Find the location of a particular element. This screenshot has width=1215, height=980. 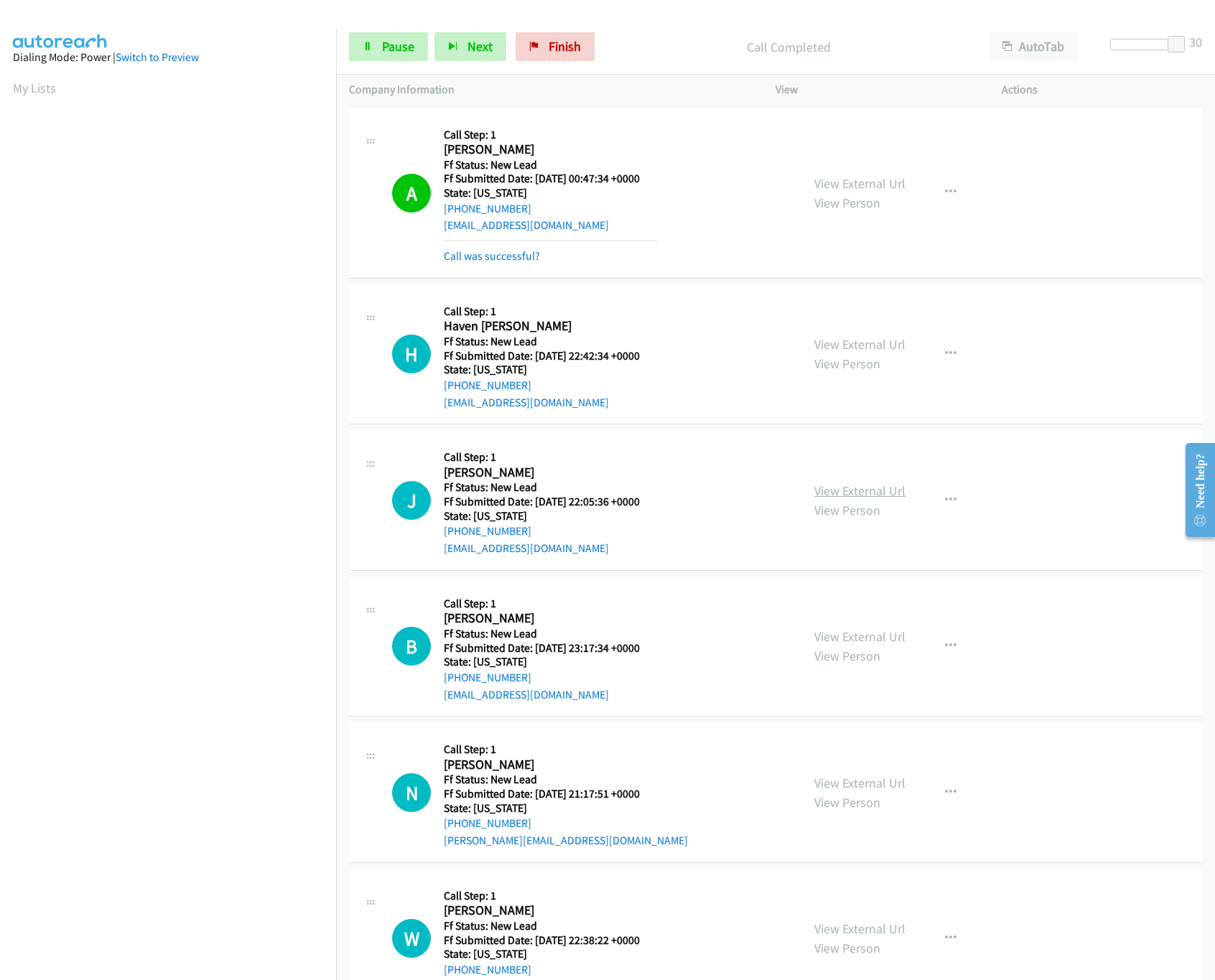

h1: W is located at coordinates (412, 938).